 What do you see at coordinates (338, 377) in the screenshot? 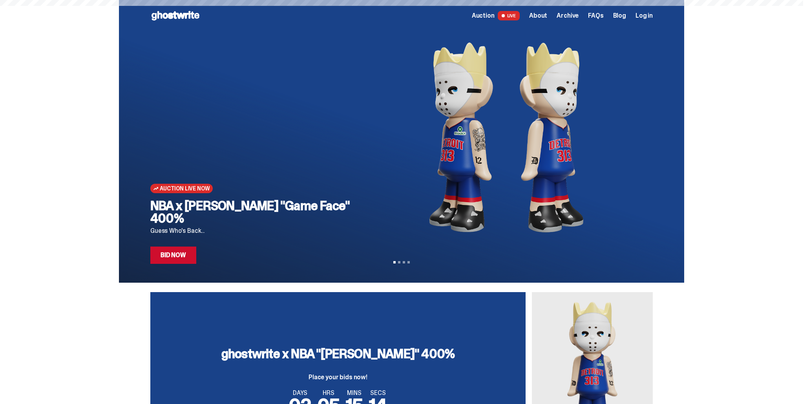
I see `p: Place your bids now!` at bounding box center [338, 377].